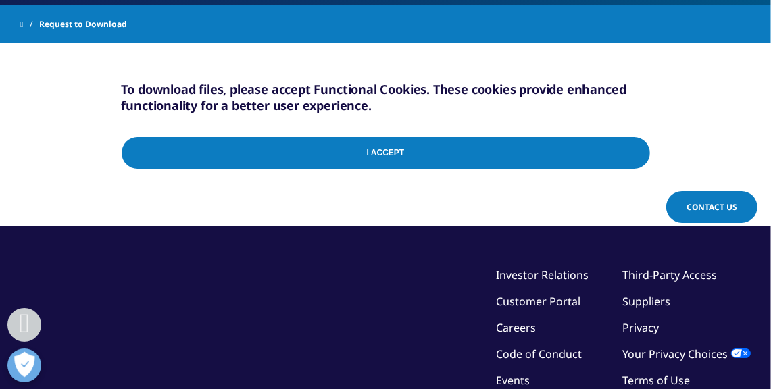 This screenshot has height=389, width=771. Describe the element at coordinates (539, 354) in the screenshot. I see `a: Code of Conduct` at that location.